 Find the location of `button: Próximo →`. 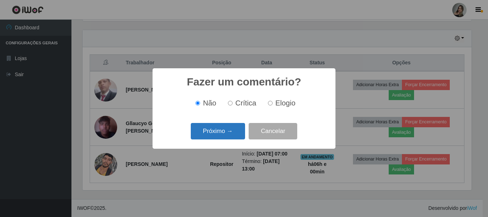

button: Próximo → is located at coordinates (218, 131).